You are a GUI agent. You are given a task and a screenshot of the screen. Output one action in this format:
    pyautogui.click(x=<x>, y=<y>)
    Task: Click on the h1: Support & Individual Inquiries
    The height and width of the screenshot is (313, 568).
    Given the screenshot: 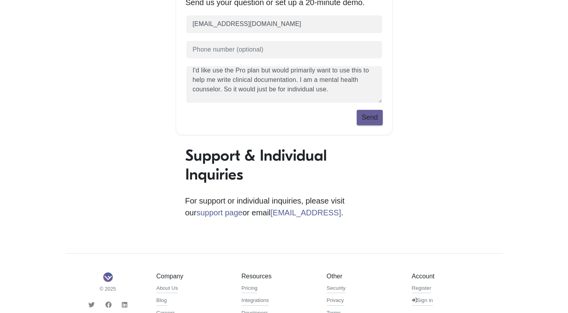 What is the action you would take?
    pyautogui.click(x=284, y=165)
    